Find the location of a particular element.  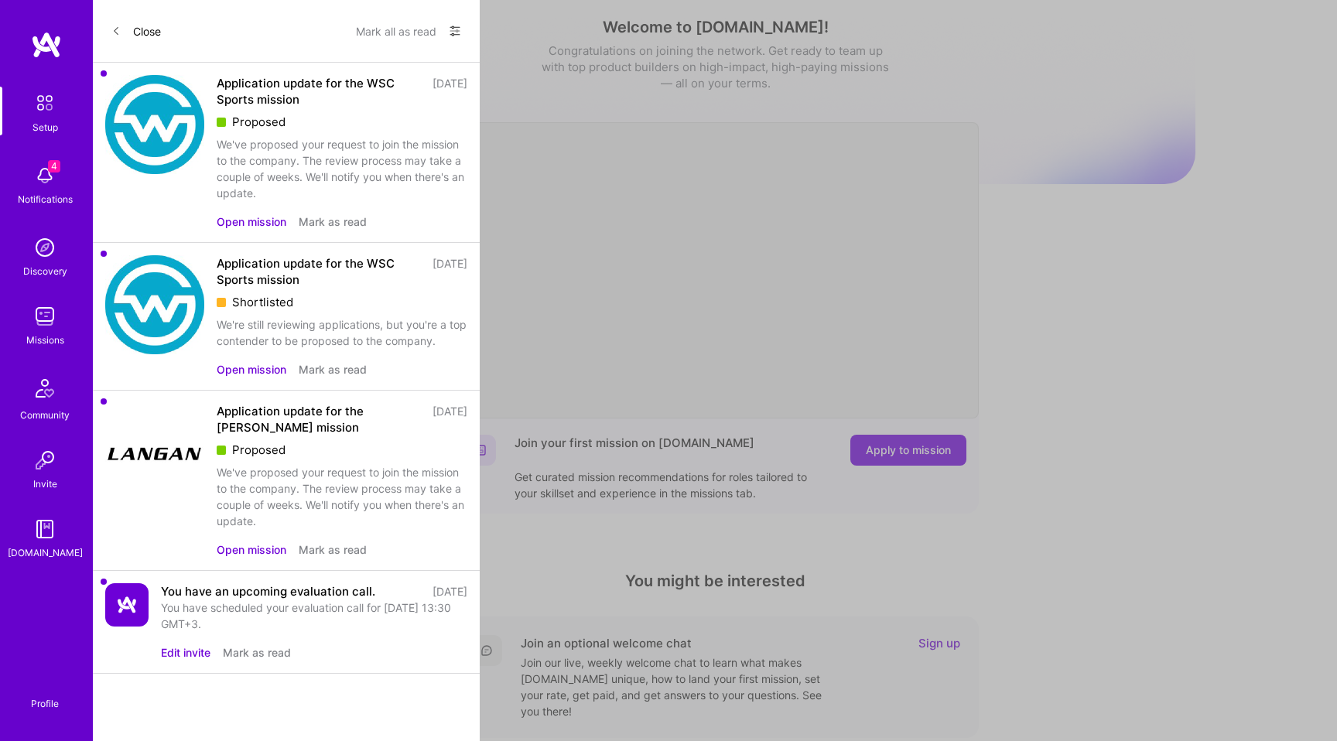

img: setup is located at coordinates (45, 103).